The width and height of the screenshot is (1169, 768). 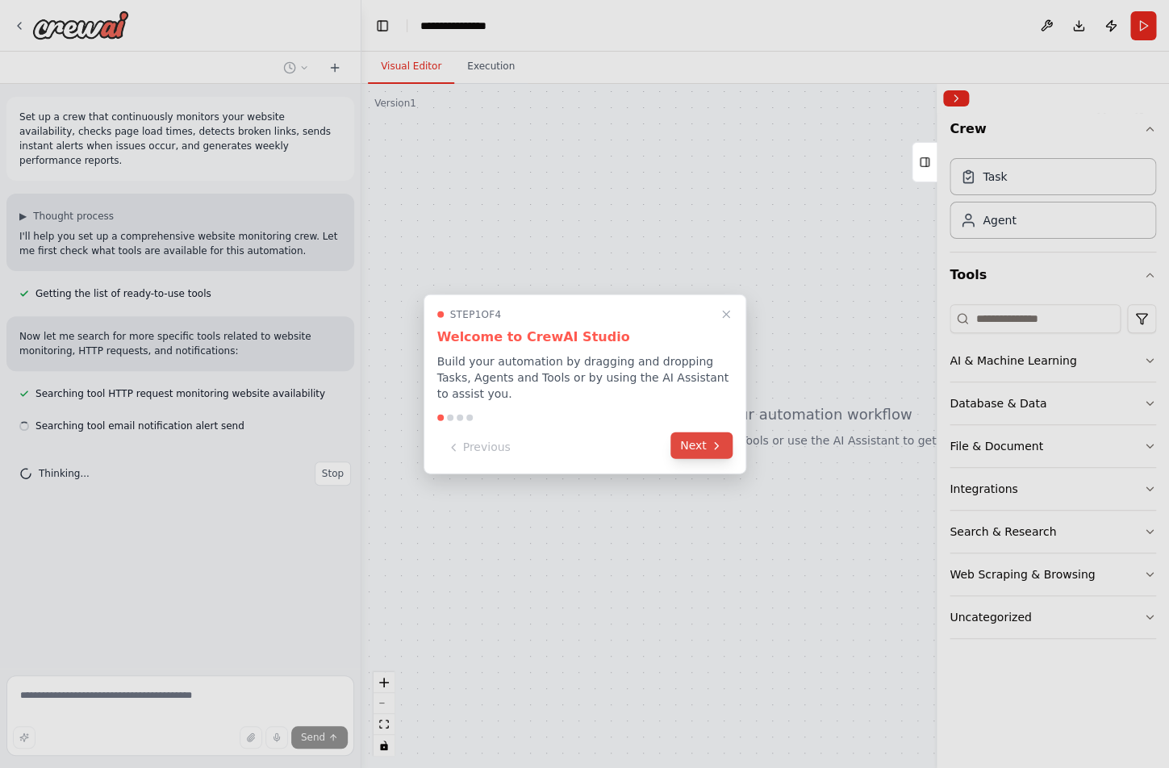 I want to click on button: Hide left sidebar, so click(x=382, y=26).